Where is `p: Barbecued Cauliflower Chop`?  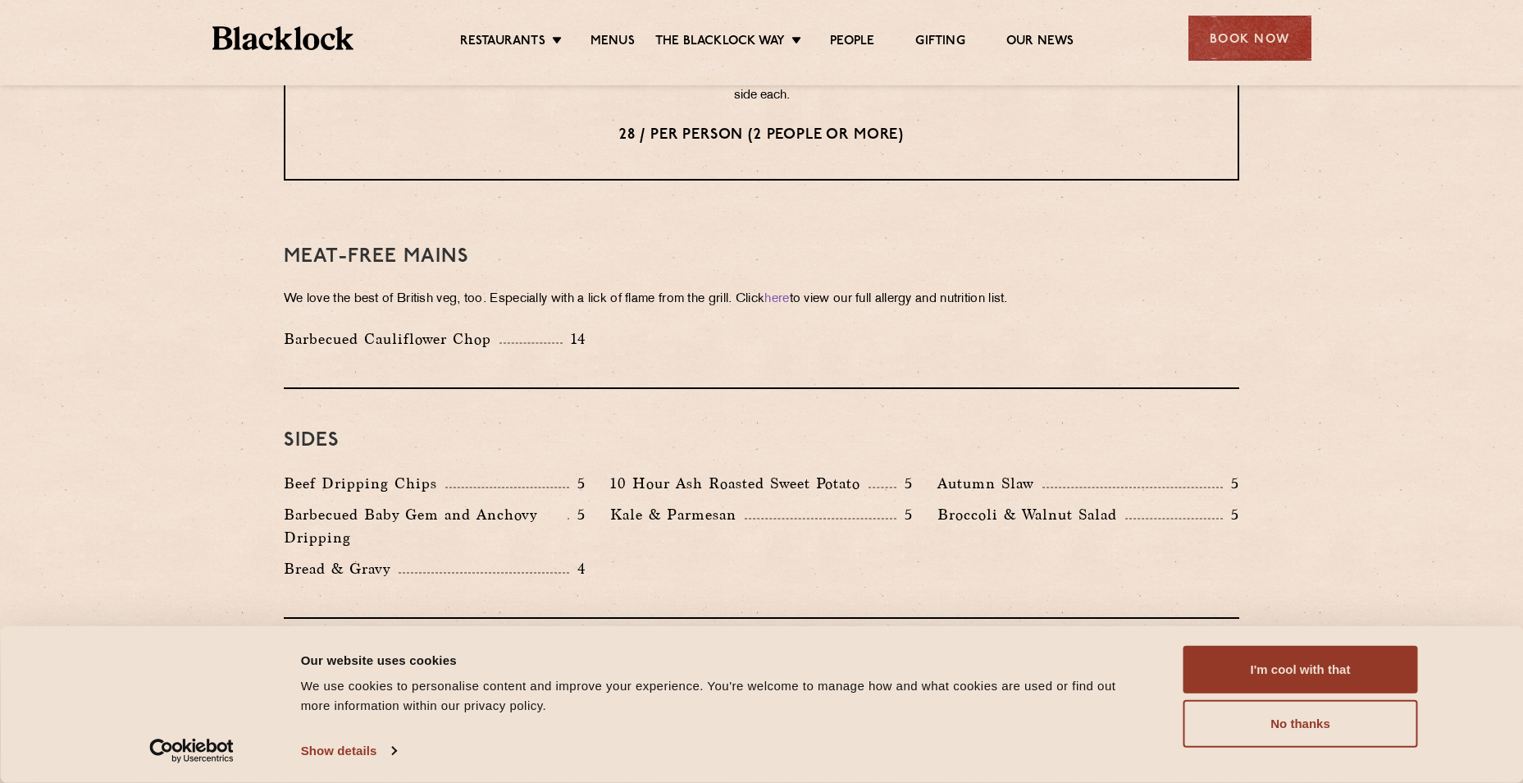 p: Barbecued Cauliflower Chop is located at coordinates (391, 339).